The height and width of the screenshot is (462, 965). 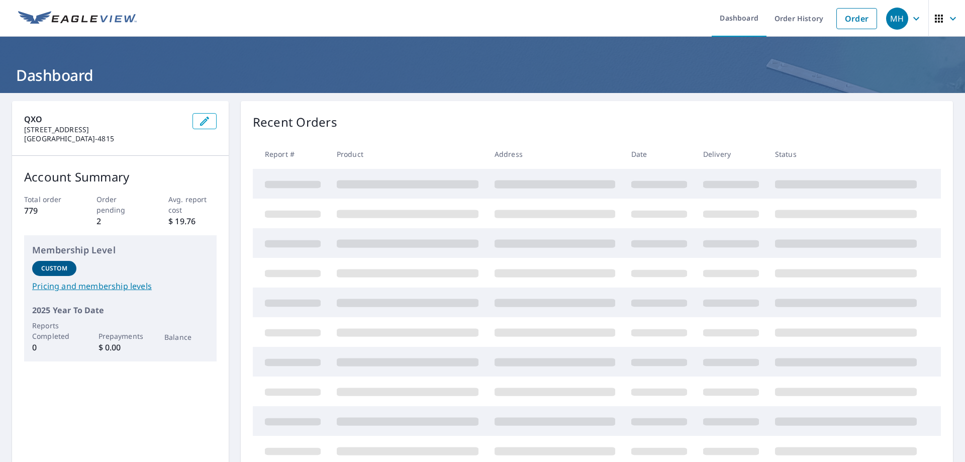 What do you see at coordinates (54, 331) in the screenshot?
I see `p: Reports Completed` at bounding box center [54, 331].